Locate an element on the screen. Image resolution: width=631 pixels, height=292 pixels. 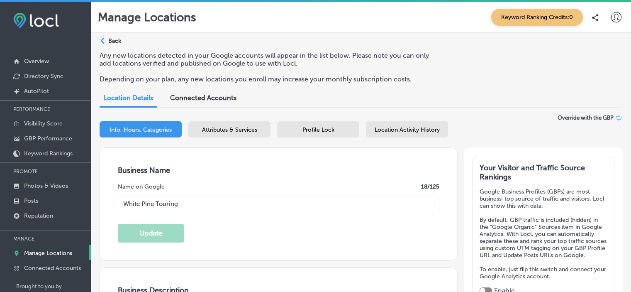
p: Overview is located at coordinates (37, 61).